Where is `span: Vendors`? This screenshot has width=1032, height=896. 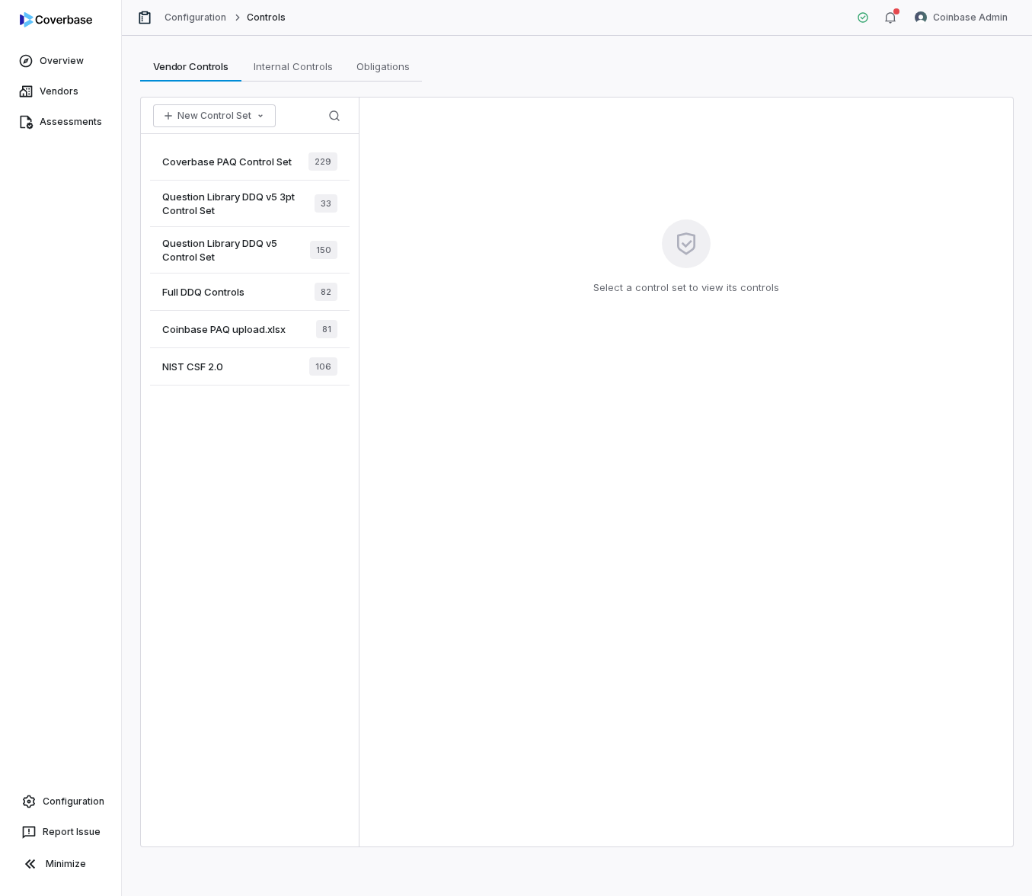
span: Vendors is located at coordinates (59, 91).